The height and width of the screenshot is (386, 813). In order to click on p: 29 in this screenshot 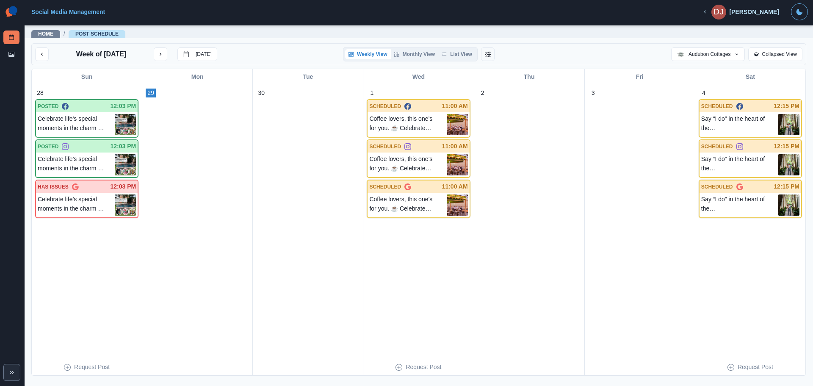, I will do `click(151, 93)`.